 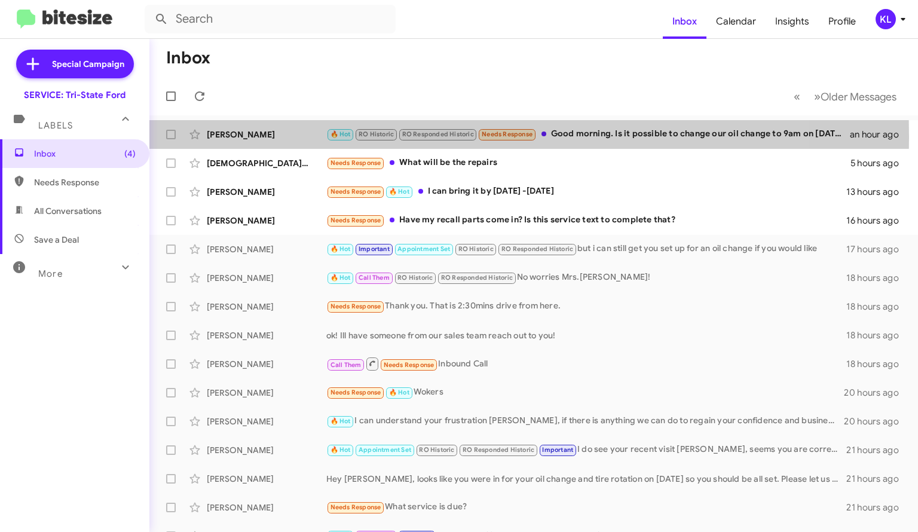 What do you see at coordinates (270, 19) in the screenshot?
I see `input: Search` at bounding box center [270, 19].